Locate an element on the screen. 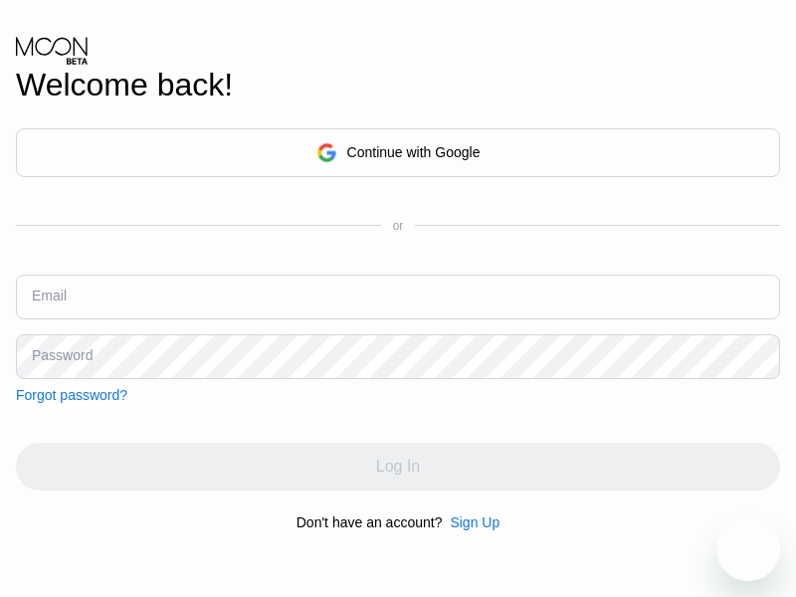  div: Email is located at coordinates (49, 295).